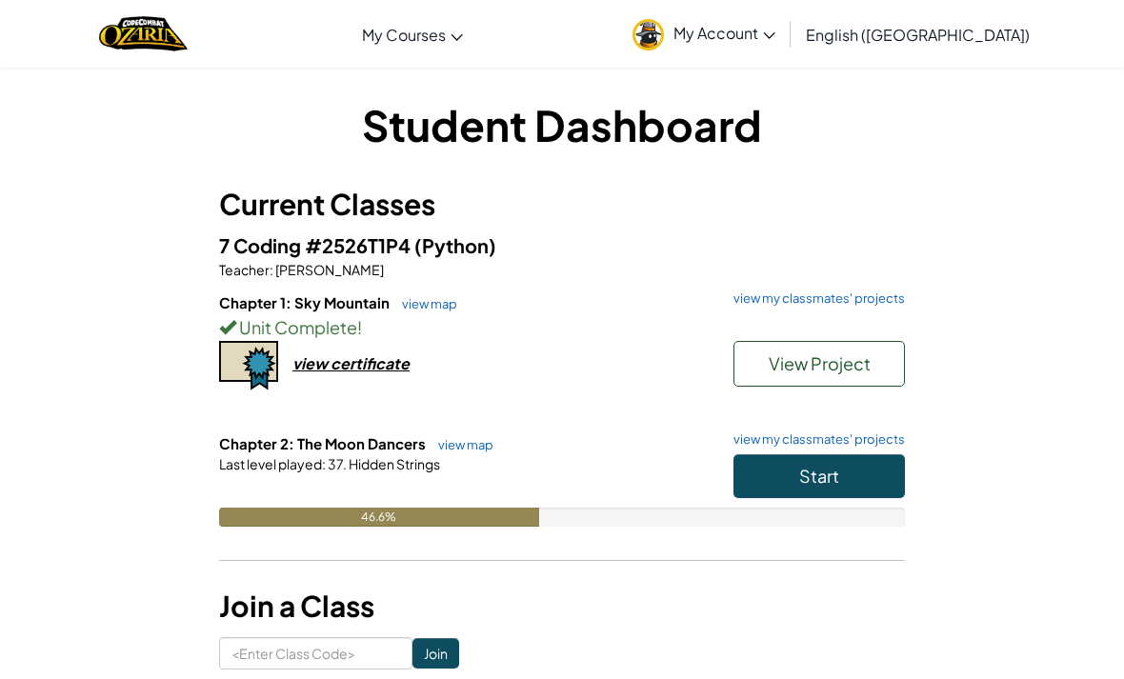 The width and height of the screenshot is (1124, 679). I want to click on h3: Join a Class, so click(562, 606).